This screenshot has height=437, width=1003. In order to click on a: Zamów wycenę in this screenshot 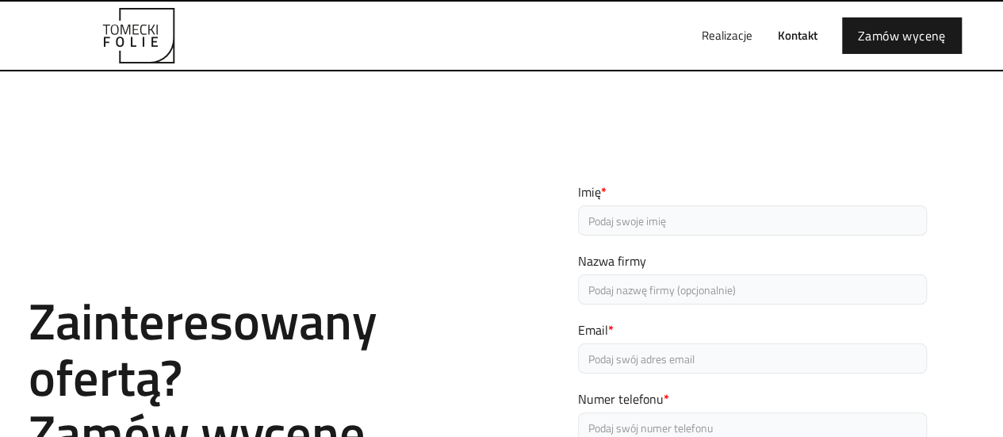, I will do `click(902, 36)`.